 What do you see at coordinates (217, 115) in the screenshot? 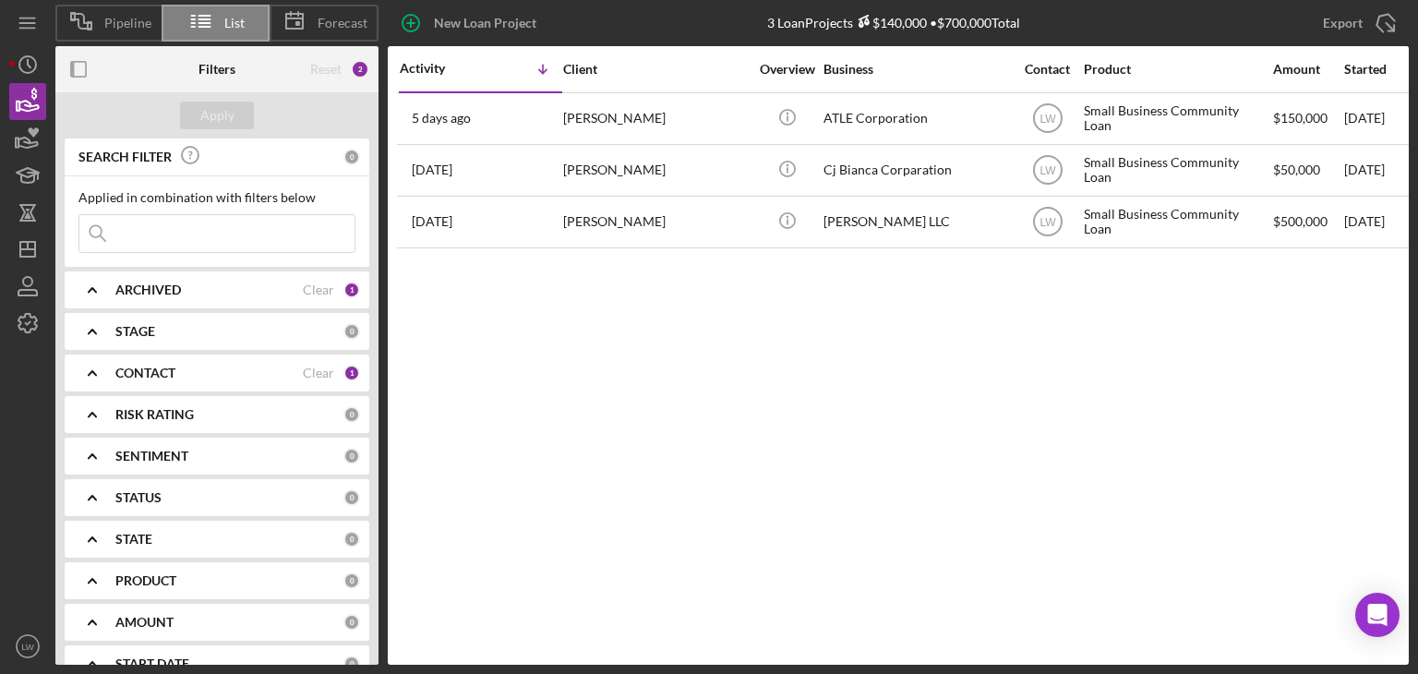
I see `button: Apply` at bounding box center [217, 115].